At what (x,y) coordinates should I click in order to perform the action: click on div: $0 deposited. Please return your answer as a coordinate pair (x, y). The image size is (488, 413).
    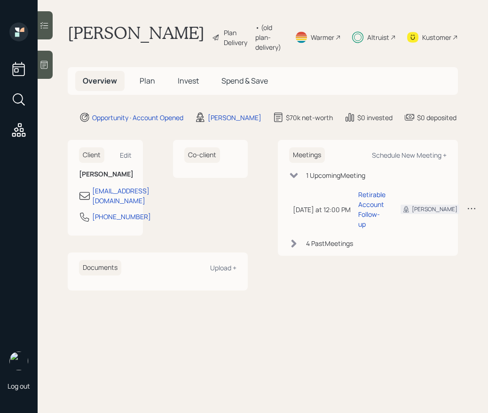
    Looking at the image, I should click on (436, 117).